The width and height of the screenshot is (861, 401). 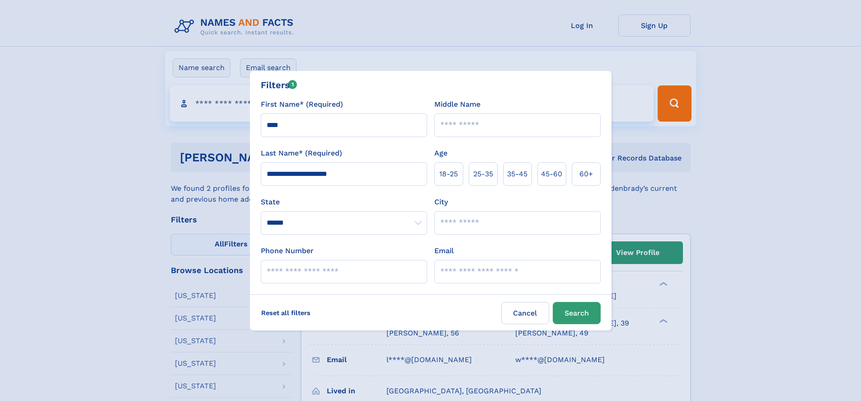 I want to click on span: 25‑35, so click(x=483, y=174).